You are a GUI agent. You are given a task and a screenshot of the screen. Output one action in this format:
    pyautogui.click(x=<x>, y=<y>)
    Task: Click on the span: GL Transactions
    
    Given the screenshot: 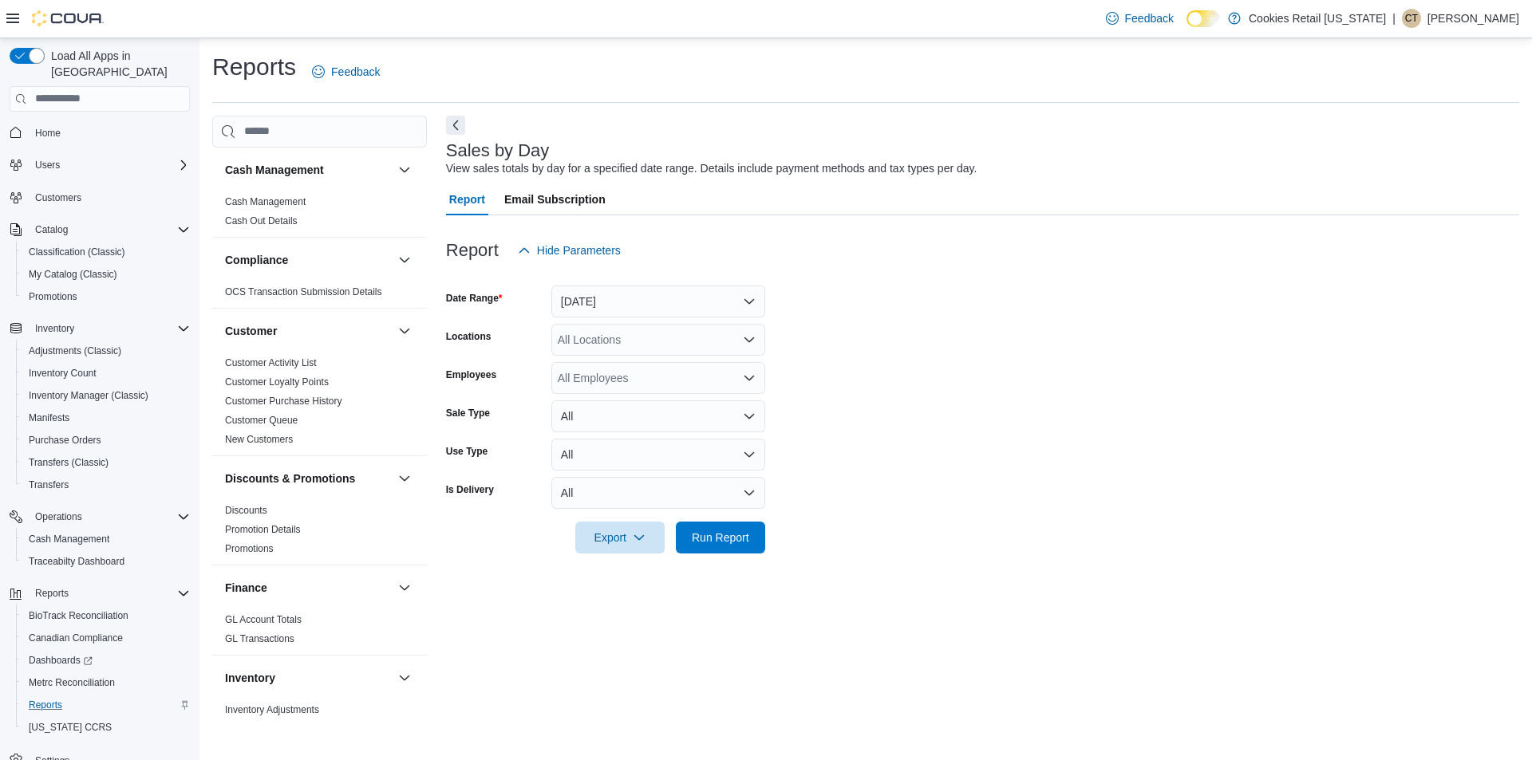 What is the action you would take?
    pyautogui.click(x=259, y=639)
    